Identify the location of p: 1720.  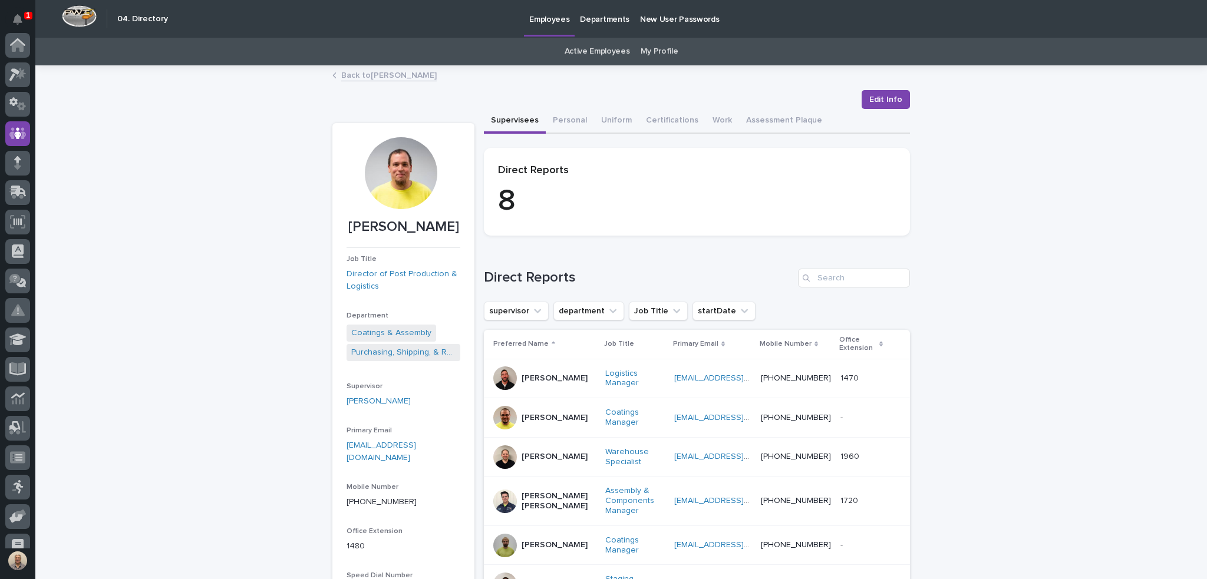
(850, 500).